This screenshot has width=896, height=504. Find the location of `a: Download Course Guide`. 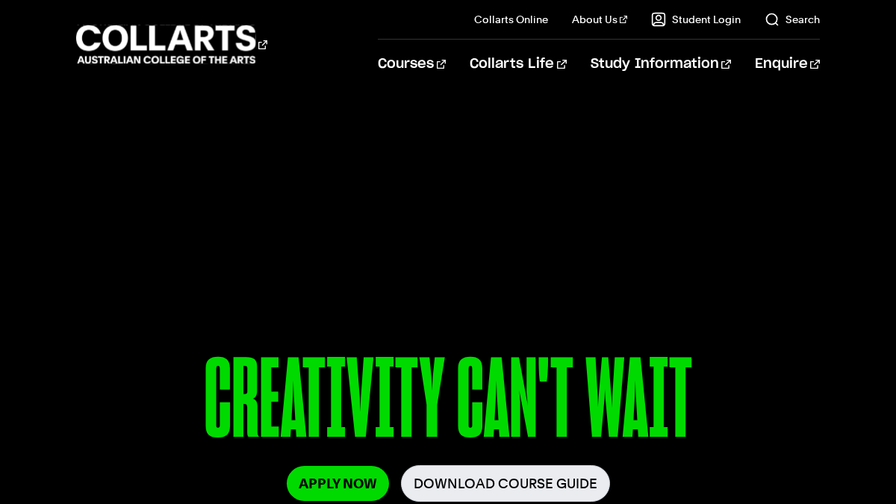

a: Download Course Guide is located at coordinates (506, 483).